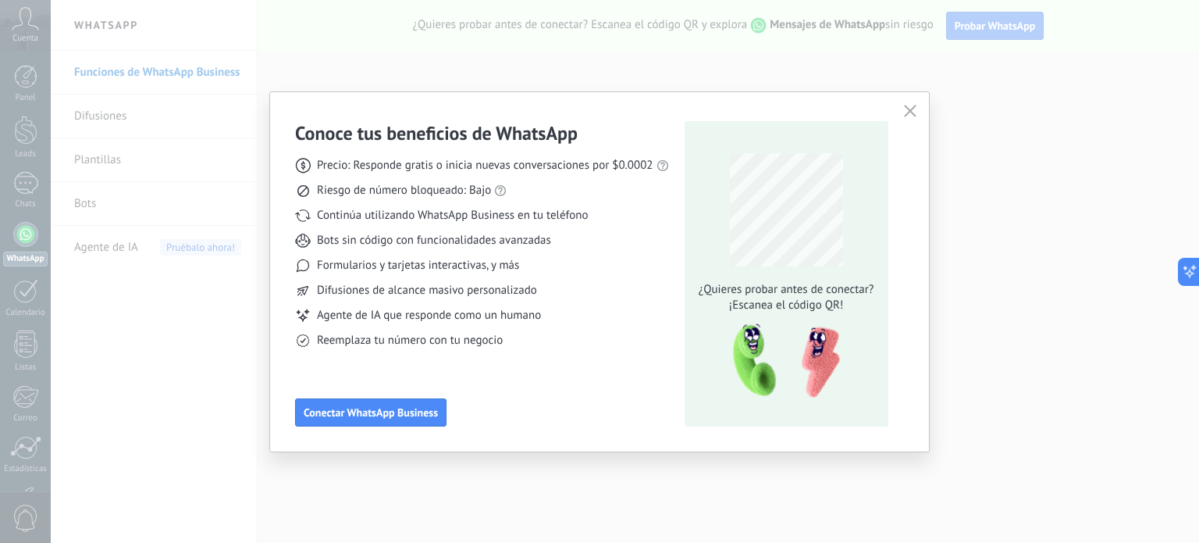  I want to click on span: ¡Escanea el código QR!, so click(786, 305).